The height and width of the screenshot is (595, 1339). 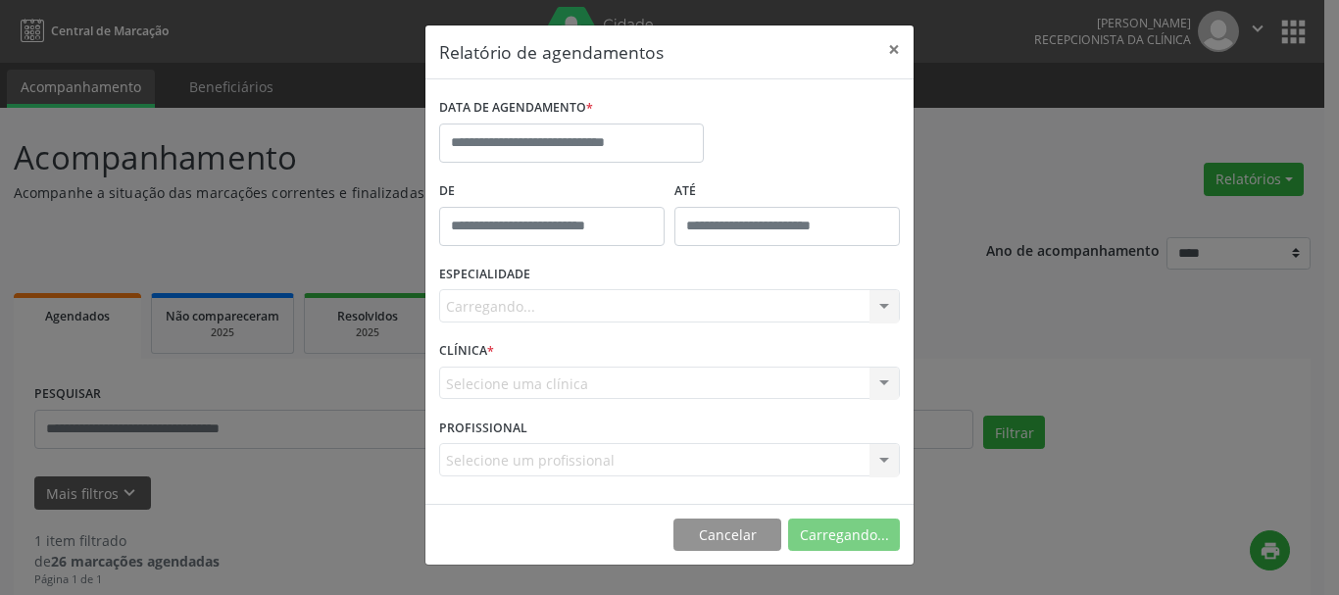 I want to click on button: Carregando..., so click(x=844, y=535).